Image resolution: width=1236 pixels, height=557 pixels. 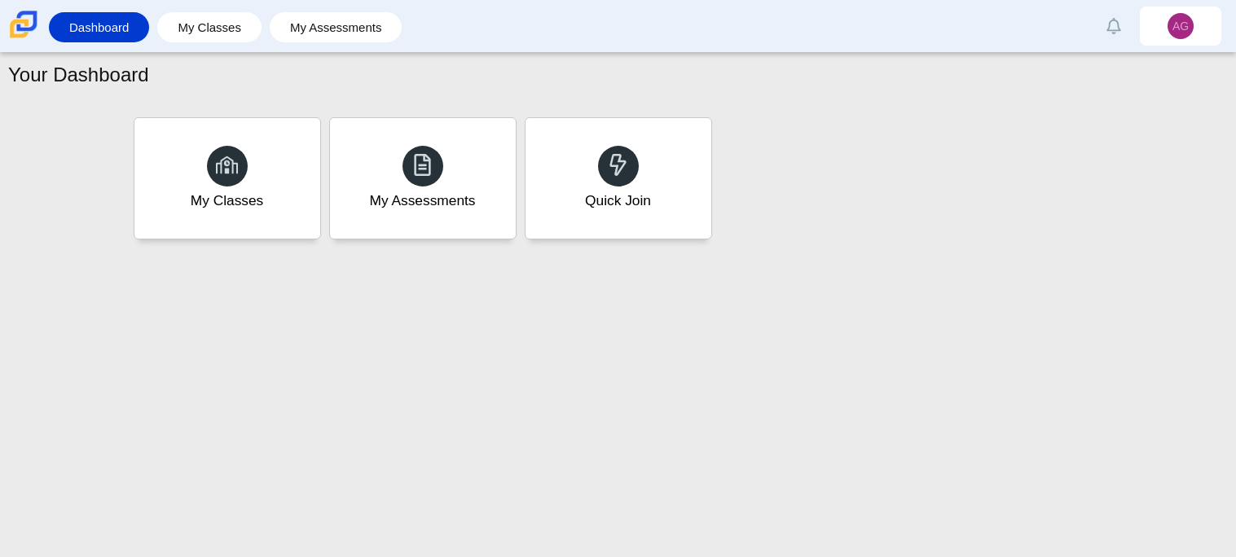 I want to click on a: Quick Join, so click(x=618, y=178).